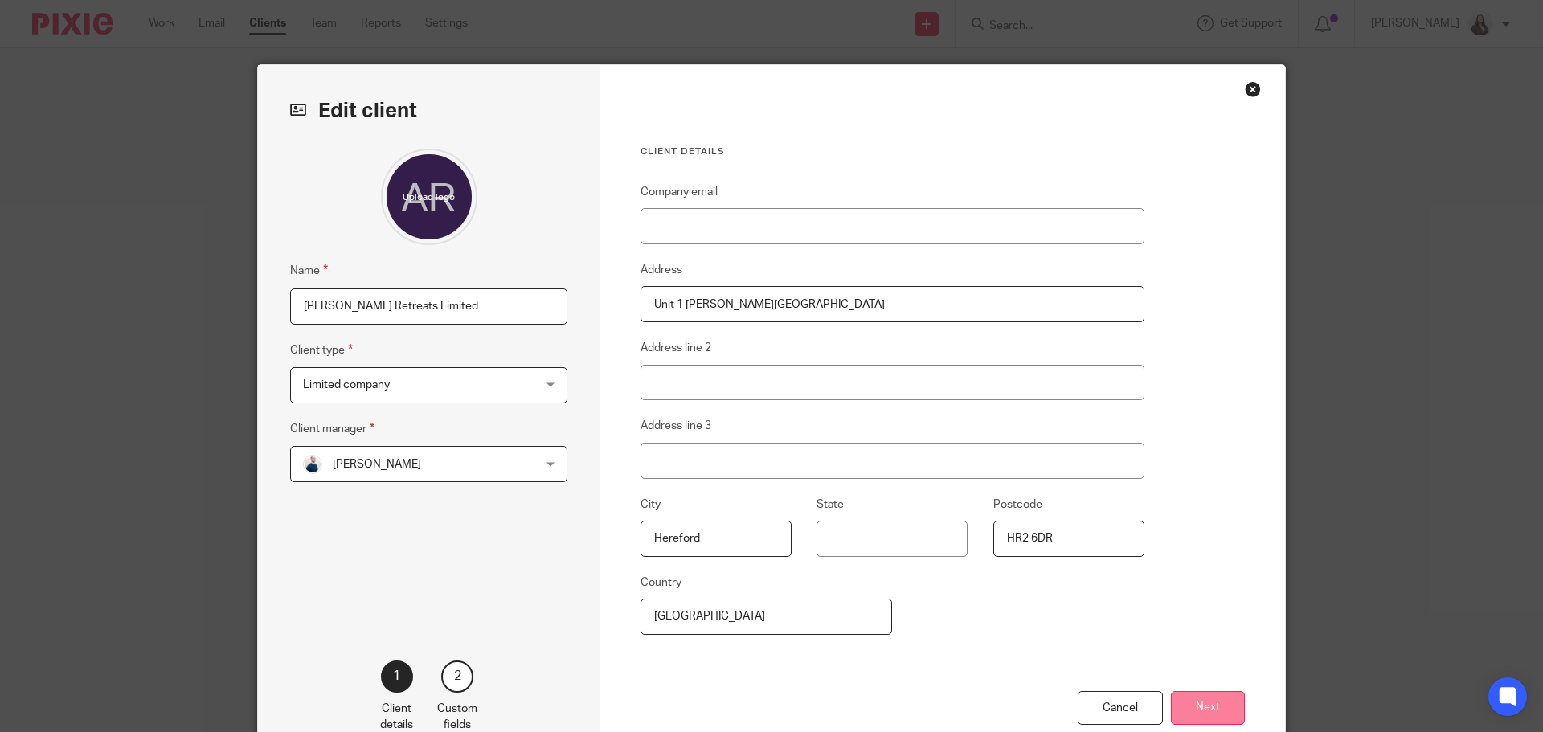  I want to click on label: Postcode, so click(1017, 505).